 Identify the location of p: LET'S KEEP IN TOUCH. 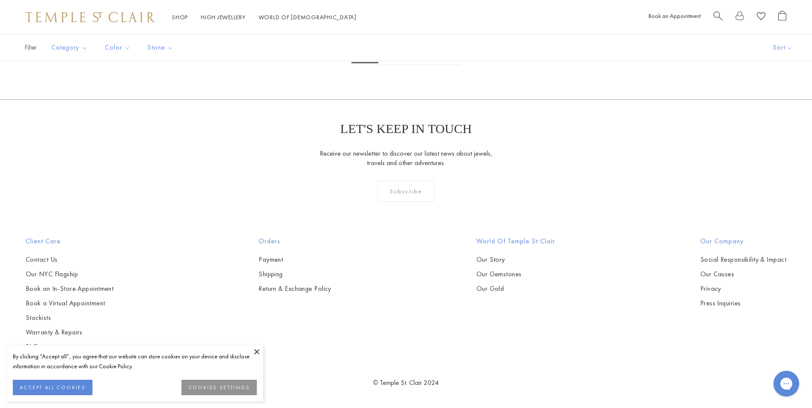
(406, 129).